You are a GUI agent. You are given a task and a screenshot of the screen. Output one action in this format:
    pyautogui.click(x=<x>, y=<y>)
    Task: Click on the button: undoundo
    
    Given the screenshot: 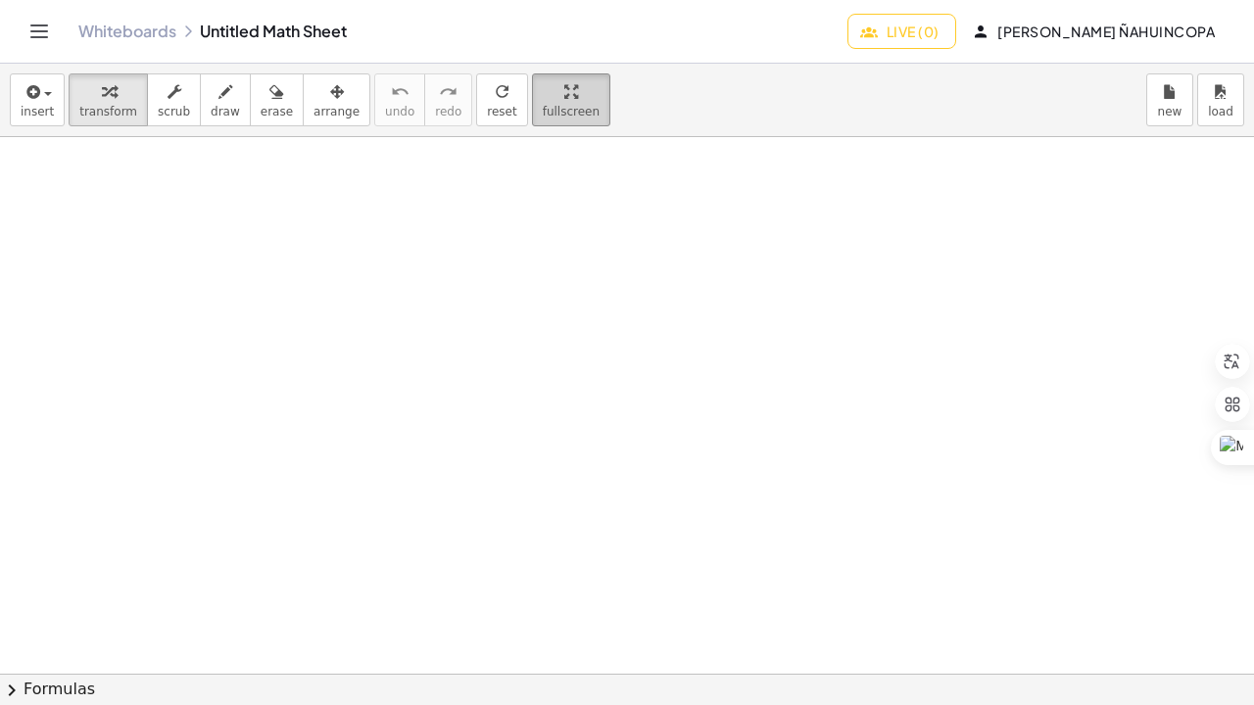 What is the action you would take?
    pyautogui.click(x=400, y=100)
    